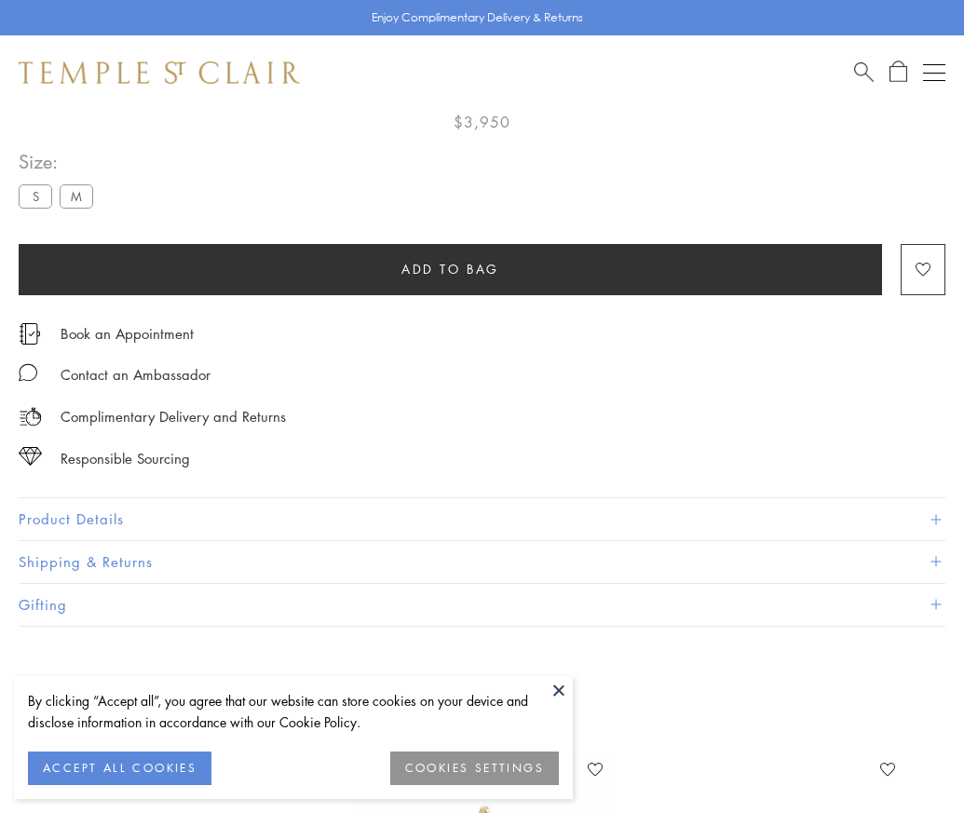 The height and width of the screenshot is (813, 964). What do you see at coordinates (474, 768) in the screenshot?
I see `button: COOKIES SETTINGS` at bounding box center [474, 768].